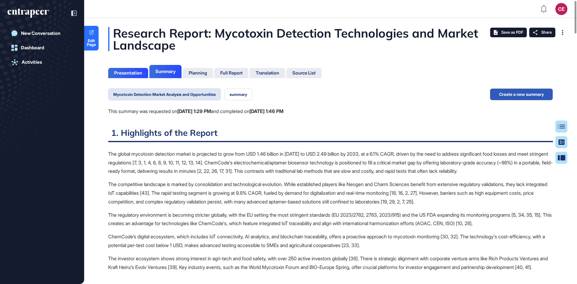 This screenshot has height=284, width=577. I want to click on div: entrapeer-logo, so click(28, 13).